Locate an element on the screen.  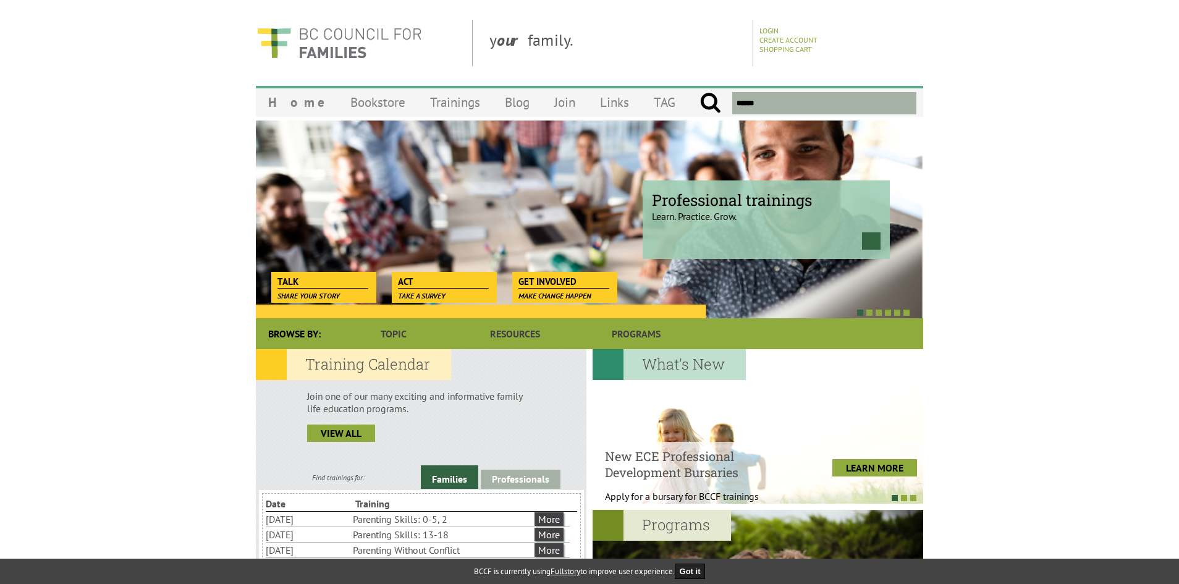
span: Act is located at coordinates (443, 282).